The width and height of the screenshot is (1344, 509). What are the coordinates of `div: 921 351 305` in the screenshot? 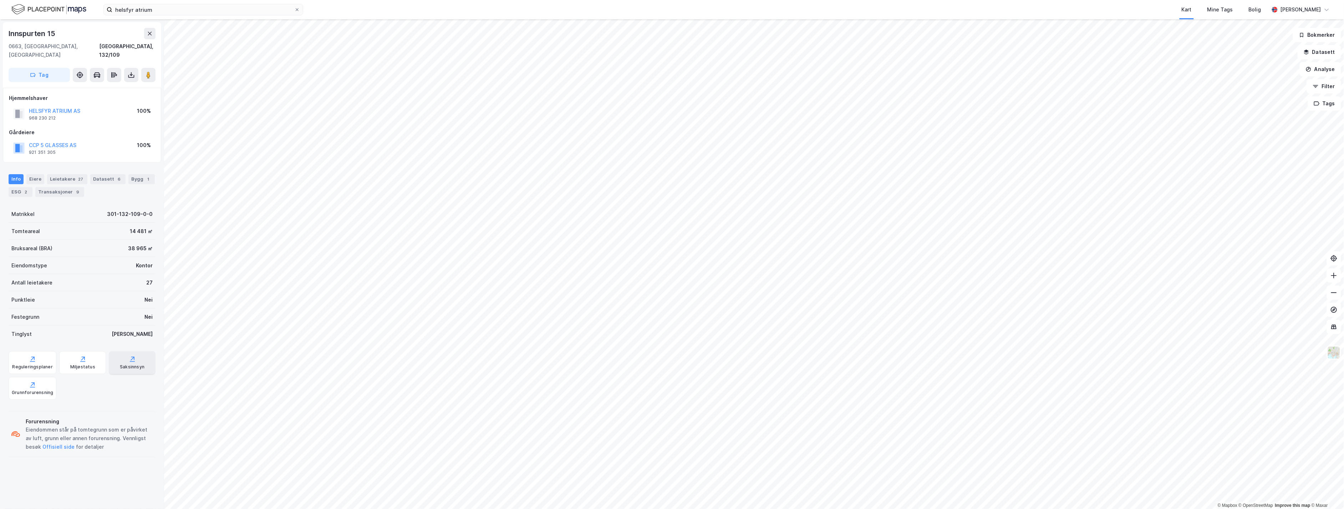 It's located at (42, 152).